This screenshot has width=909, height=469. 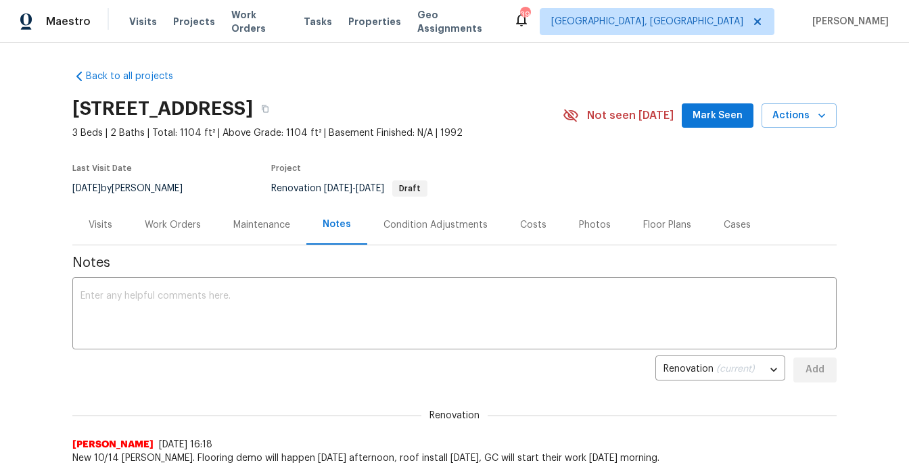 I want to click on div: Floor Plans, so click(x=667, y=225).